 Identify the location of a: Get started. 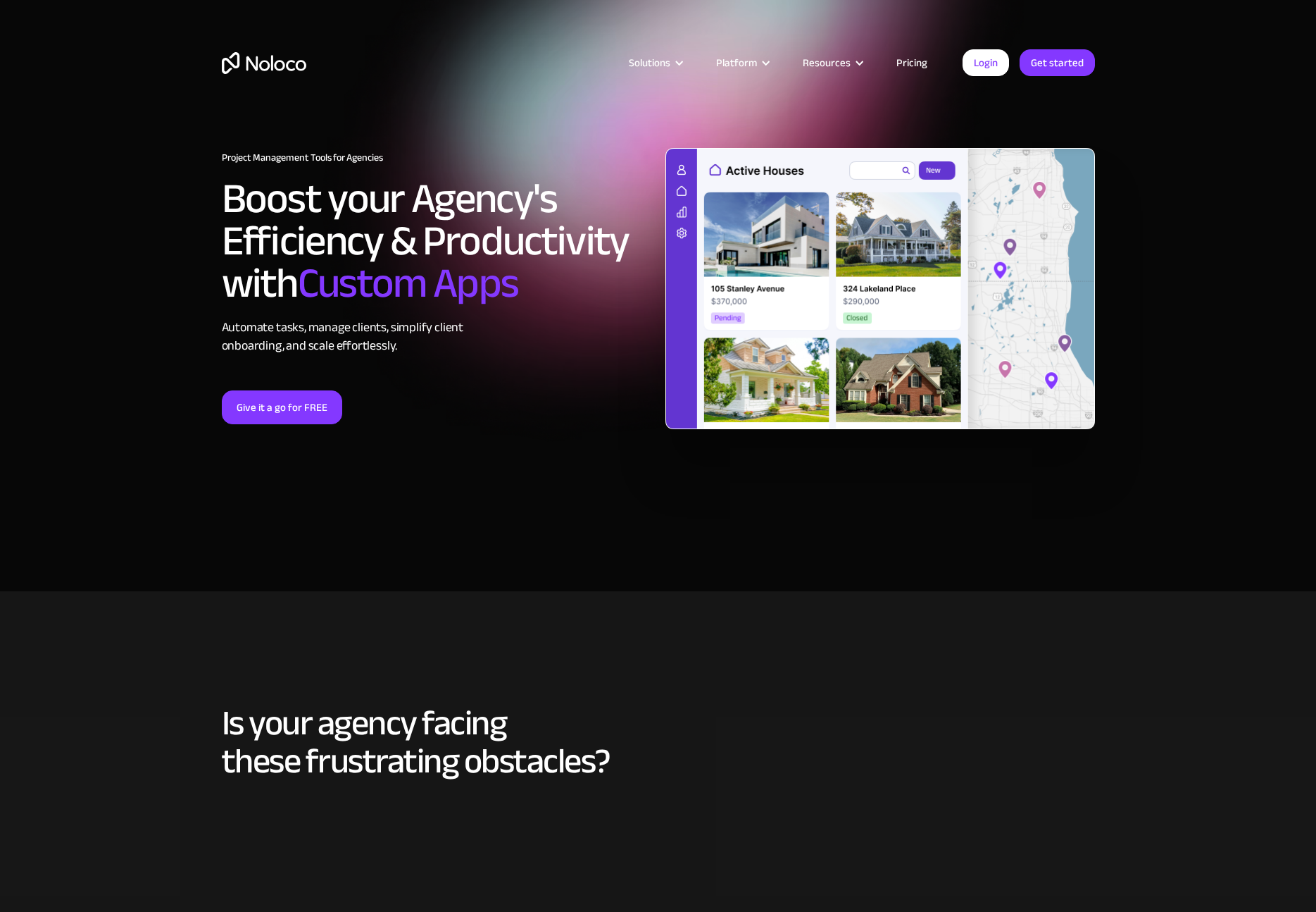
(1057, 63).